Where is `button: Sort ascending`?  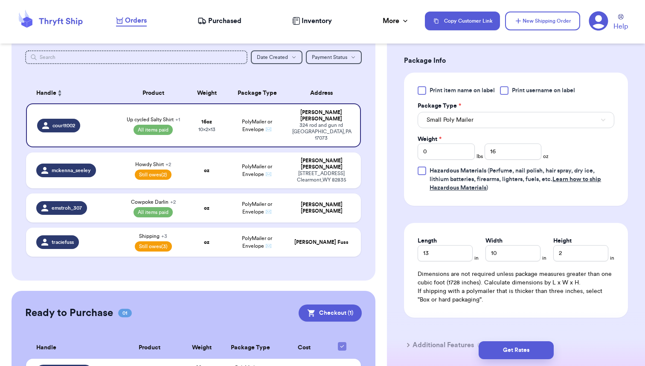 button: Sort ascending is located at coordinates (60, 93).